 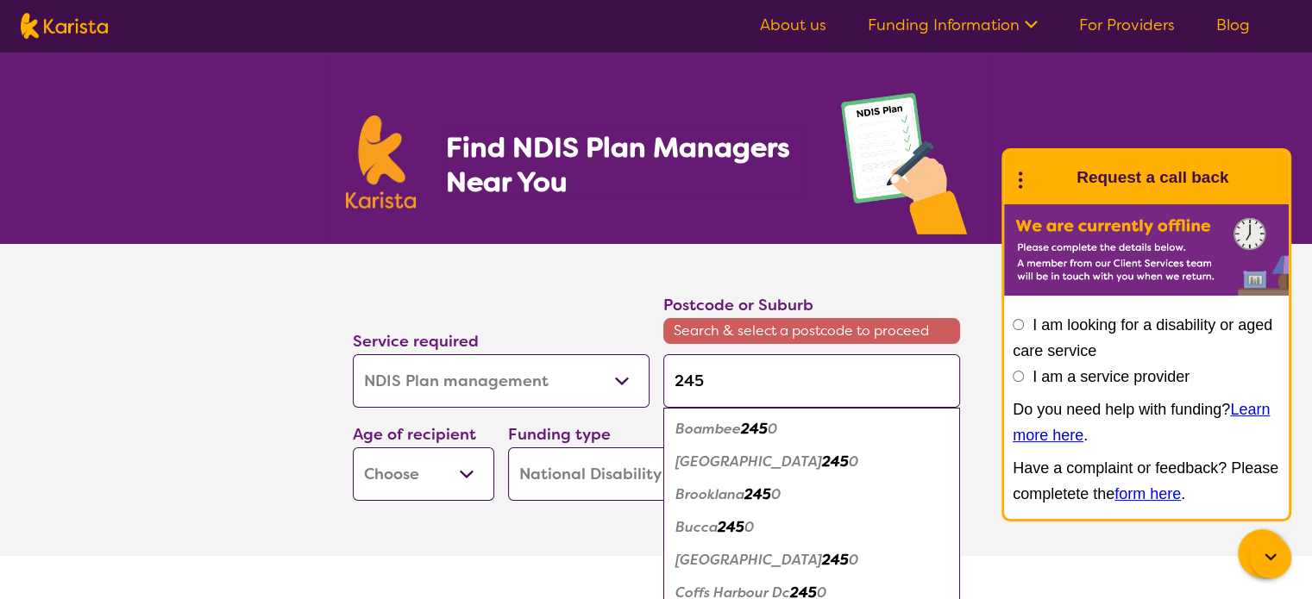 What do you see at coordinates (696, 527) in the screenshot?
I see `em: Bucca` at bounding box center [696, 527].